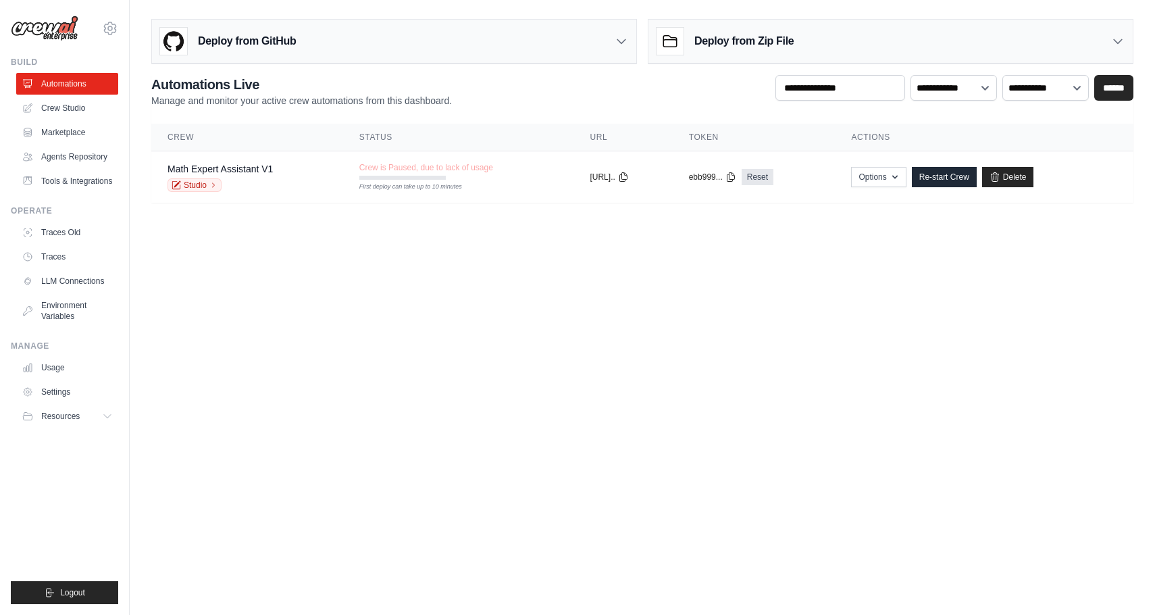 The width and height of the screenshot is (1155, 615). Describe the element at coordinates (67, 368) in the screenshot. I see `a: Usage` at that location.